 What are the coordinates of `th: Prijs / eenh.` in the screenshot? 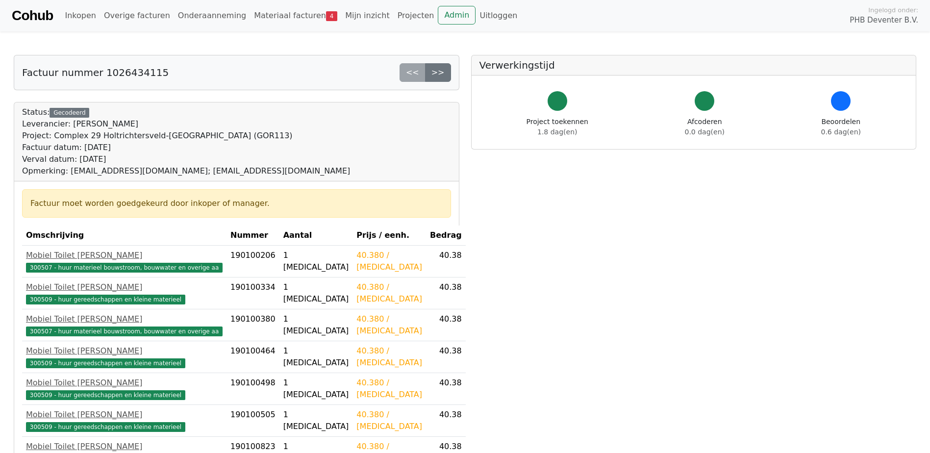 It's located at (389, 235).